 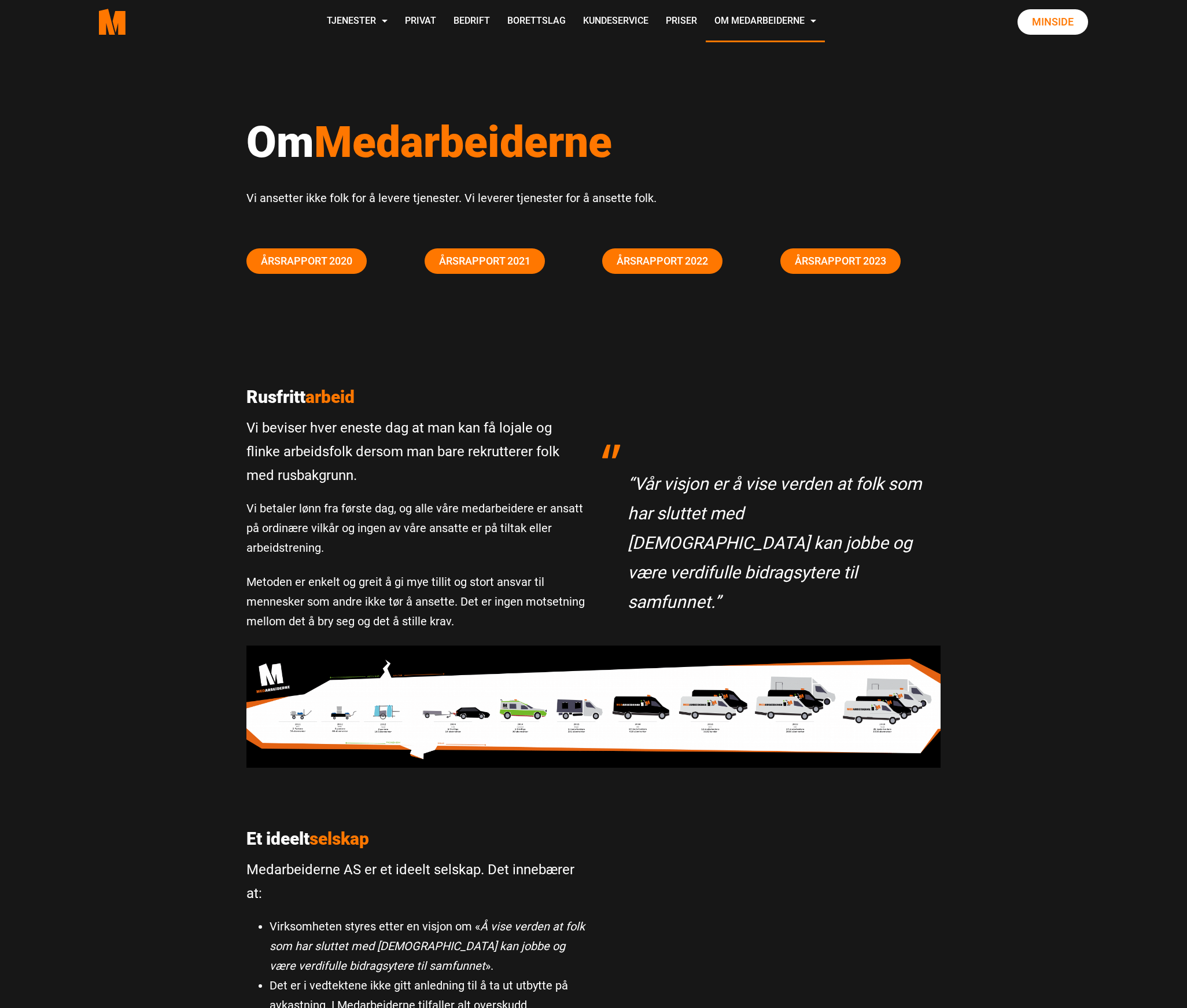 I want to click on a: Privat, so click(x=420, y=21).